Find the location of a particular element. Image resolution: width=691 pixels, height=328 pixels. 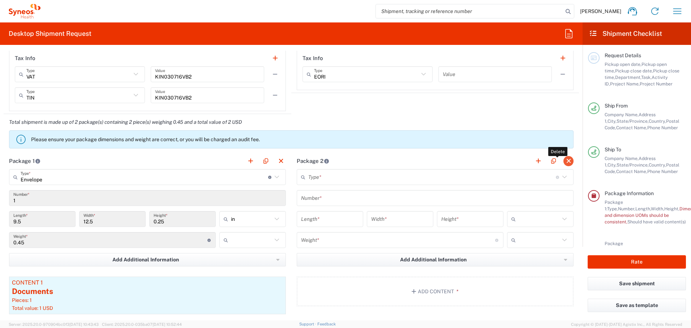

span: Should have valid content(s) is located at coordinates (657, 221).